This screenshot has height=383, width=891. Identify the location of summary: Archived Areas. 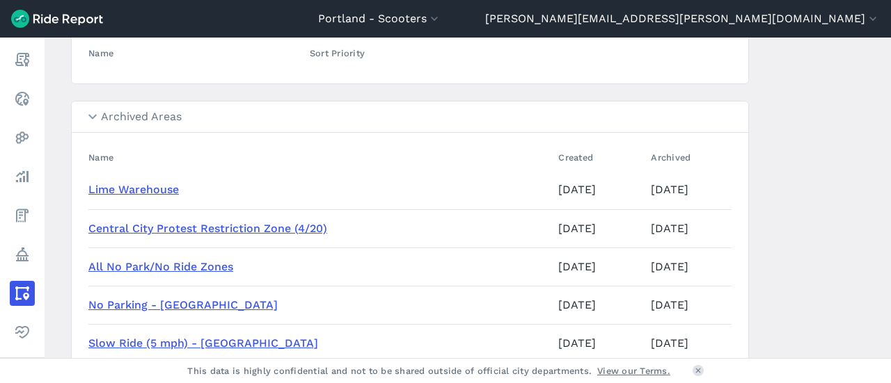
(410, 117).